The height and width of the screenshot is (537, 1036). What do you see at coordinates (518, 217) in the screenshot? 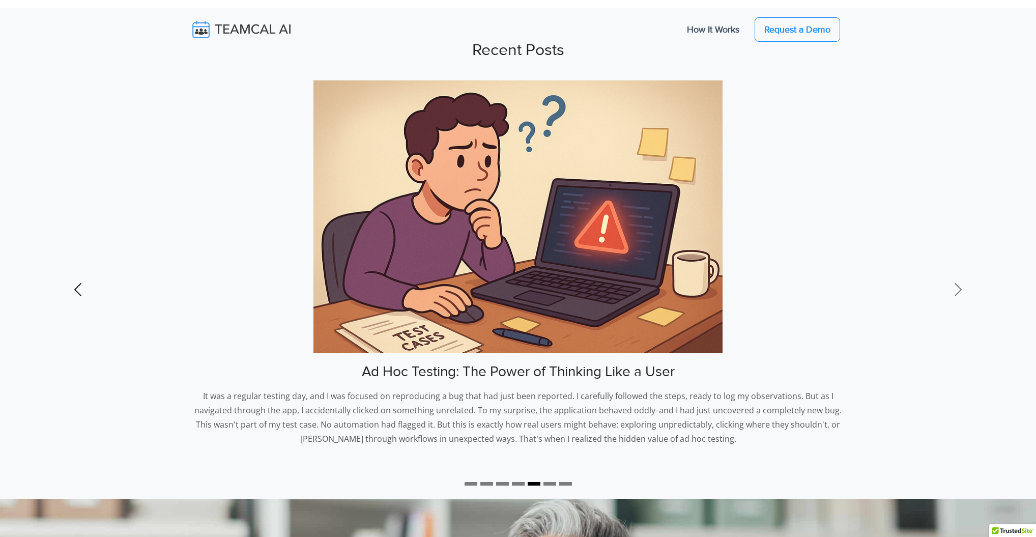
I see `img: image of Ad Hoc Testing: The Power of Thinking Like a User` at bounding box center [518, 217].